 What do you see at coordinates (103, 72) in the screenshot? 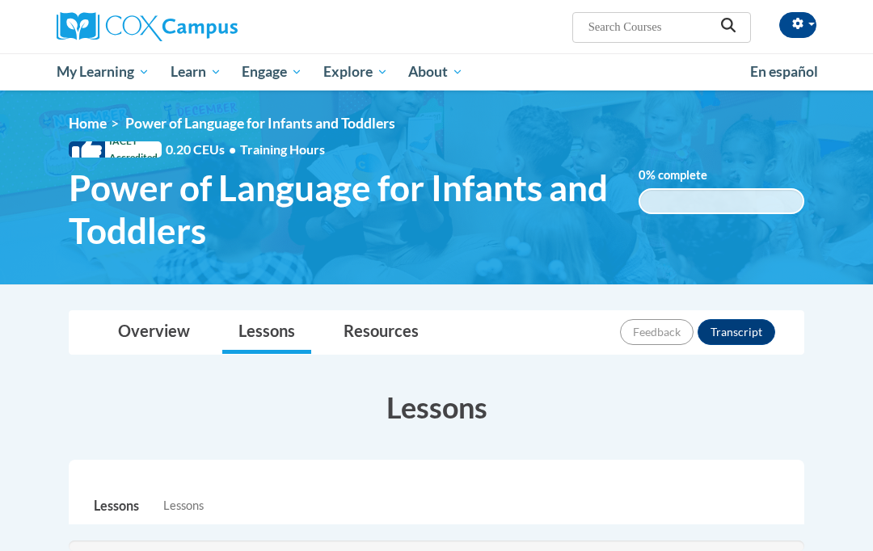
I see `span: My Learning` at bounding box center [103, 72].